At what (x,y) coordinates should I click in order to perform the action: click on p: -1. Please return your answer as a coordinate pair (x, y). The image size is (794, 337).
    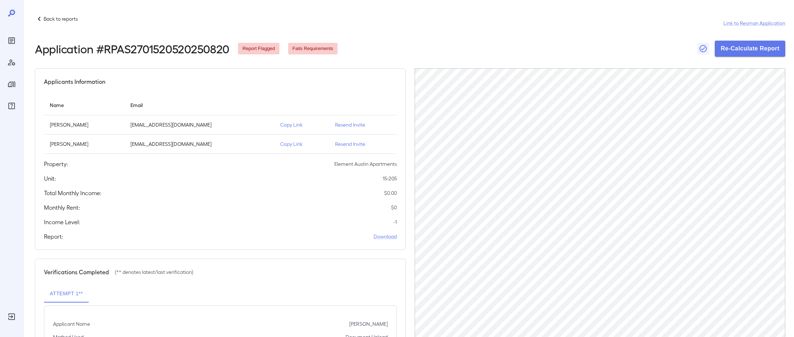
    Looking at the image, I should click on (395, 222).